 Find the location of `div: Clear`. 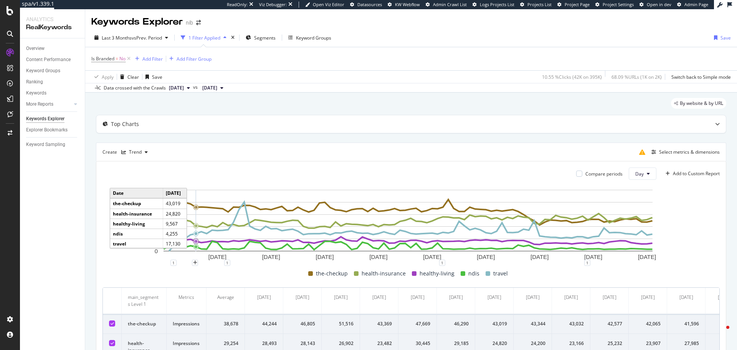

div: Clear is located at coordinates (133, 77).